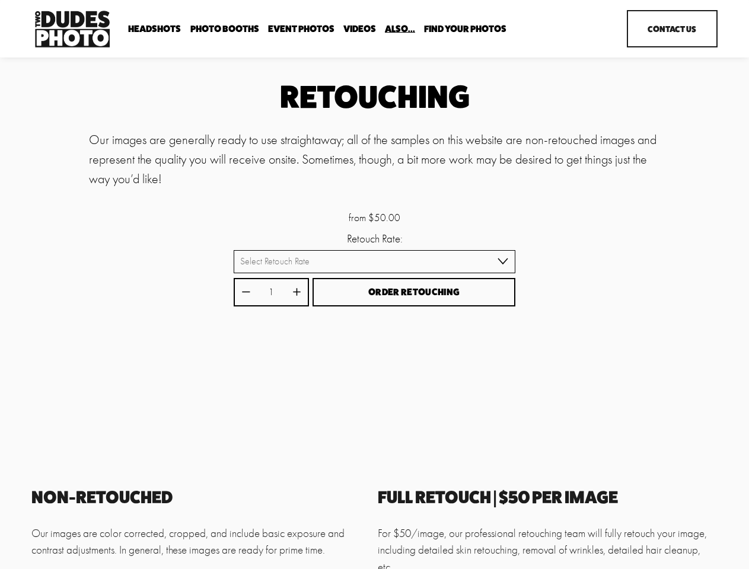 This screenshot has height=569, width=749. I want to click on button: Order Retouching, so click(414, 292).